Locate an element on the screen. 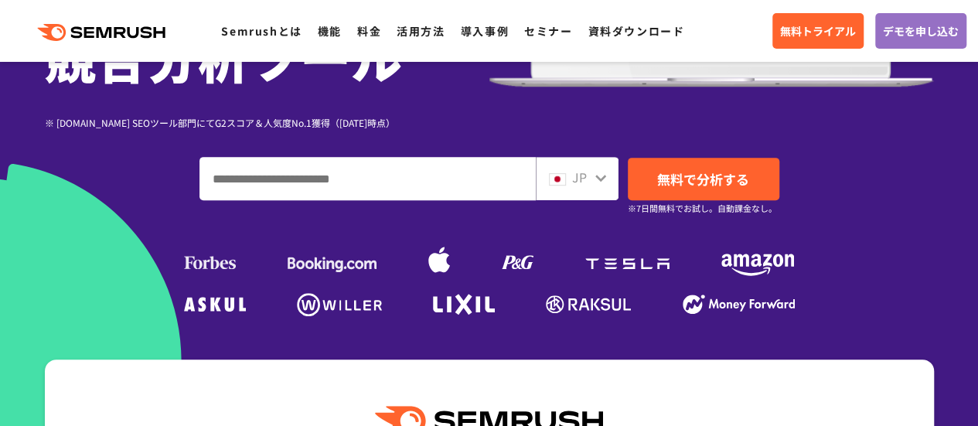 This screenshot has height=426, width=978. input: ドメイン、キーワードまたはURLを入力してください is located at coordinates (367, 179).